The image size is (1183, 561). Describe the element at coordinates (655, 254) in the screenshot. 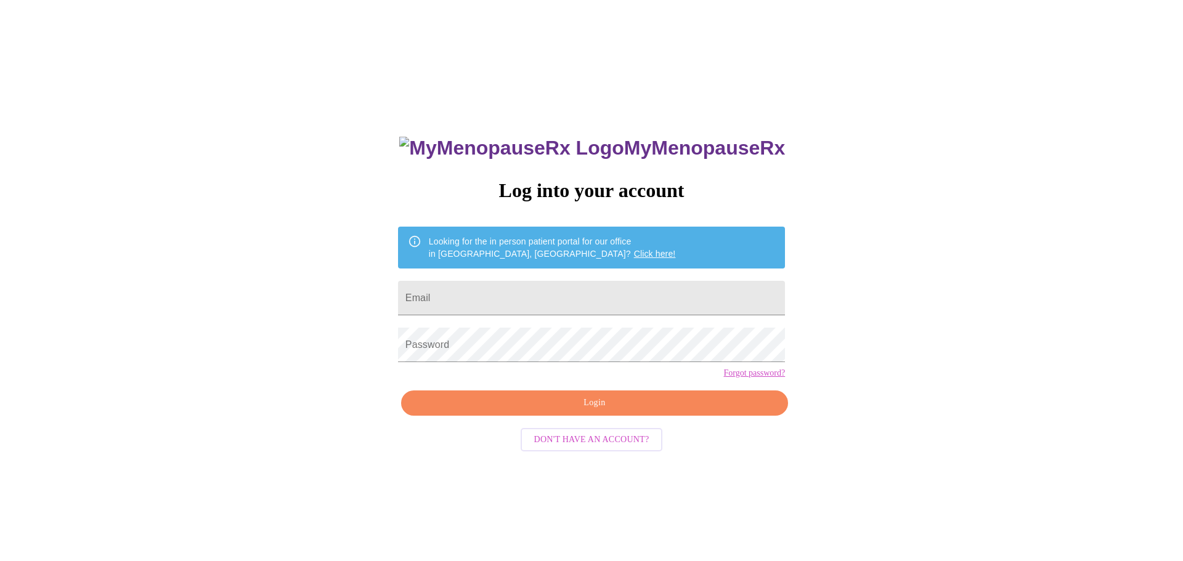

I see `a: Click here!` at that location.